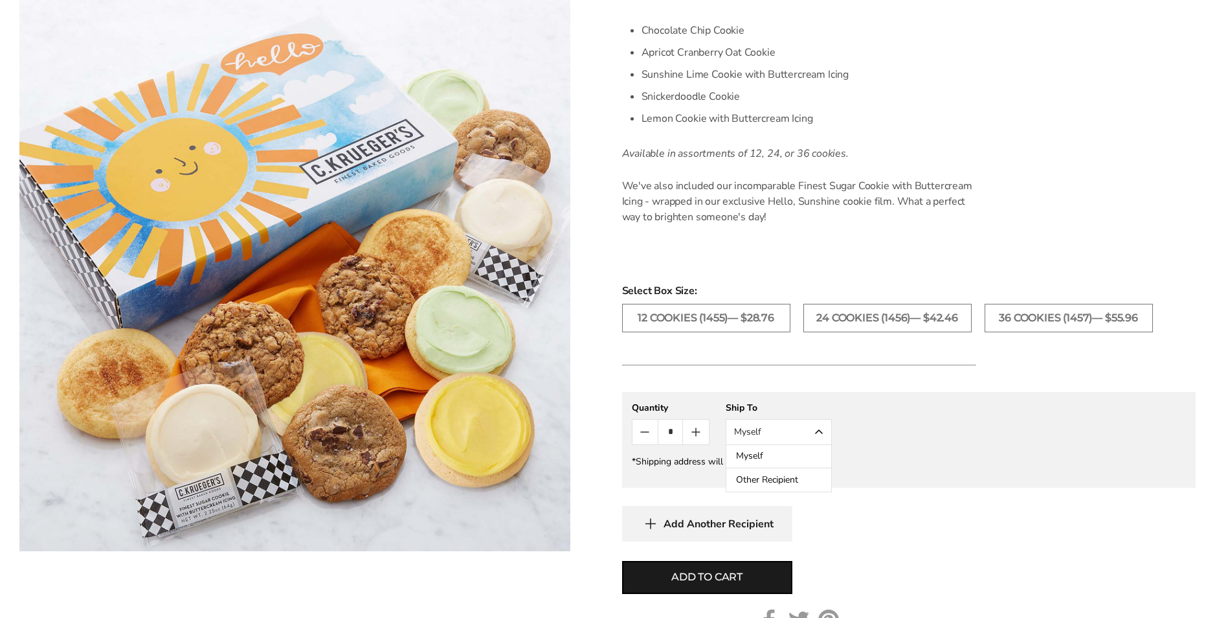 The width and height of the screenshot is (1228, 618). I want to click on label: 36 Cookies (1457)— $55.96, so click(1069, 318).